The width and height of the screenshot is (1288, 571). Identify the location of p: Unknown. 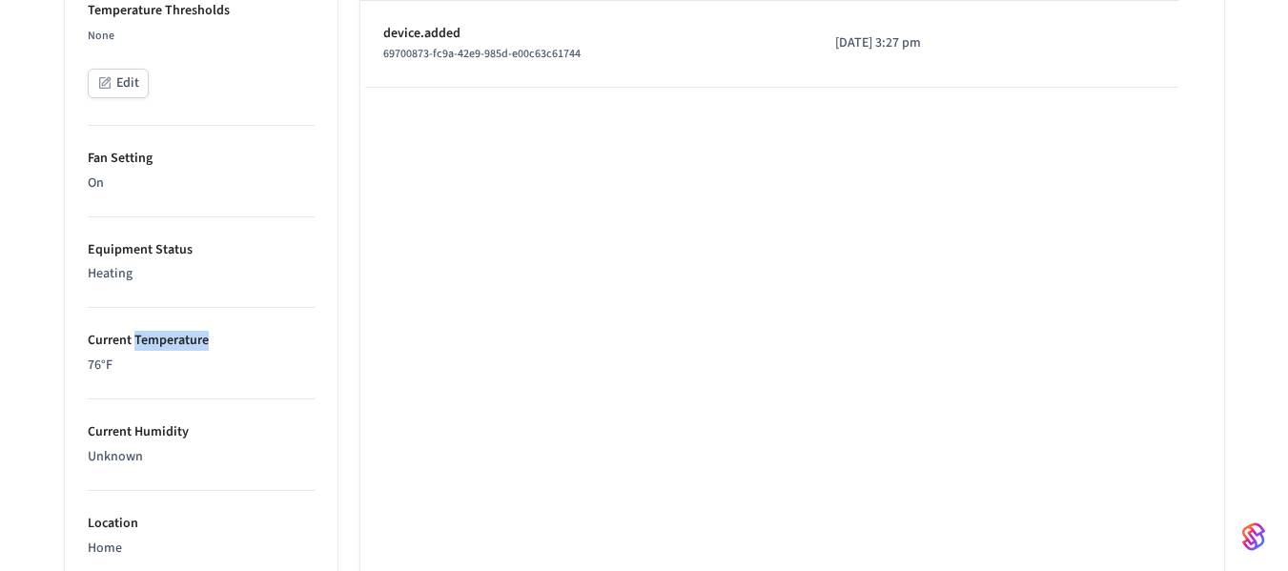
(201, 457).